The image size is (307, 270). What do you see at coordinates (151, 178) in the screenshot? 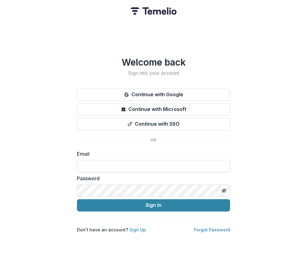
I see `label: Password` at bounding box center [151, 178].